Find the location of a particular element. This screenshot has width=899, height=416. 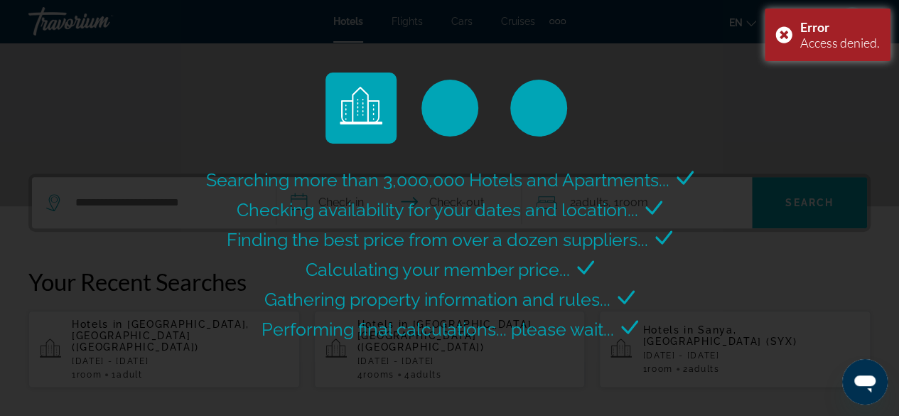

span: Finding the best price from over a dozen suppliers... is located at coordinates (437, 239).